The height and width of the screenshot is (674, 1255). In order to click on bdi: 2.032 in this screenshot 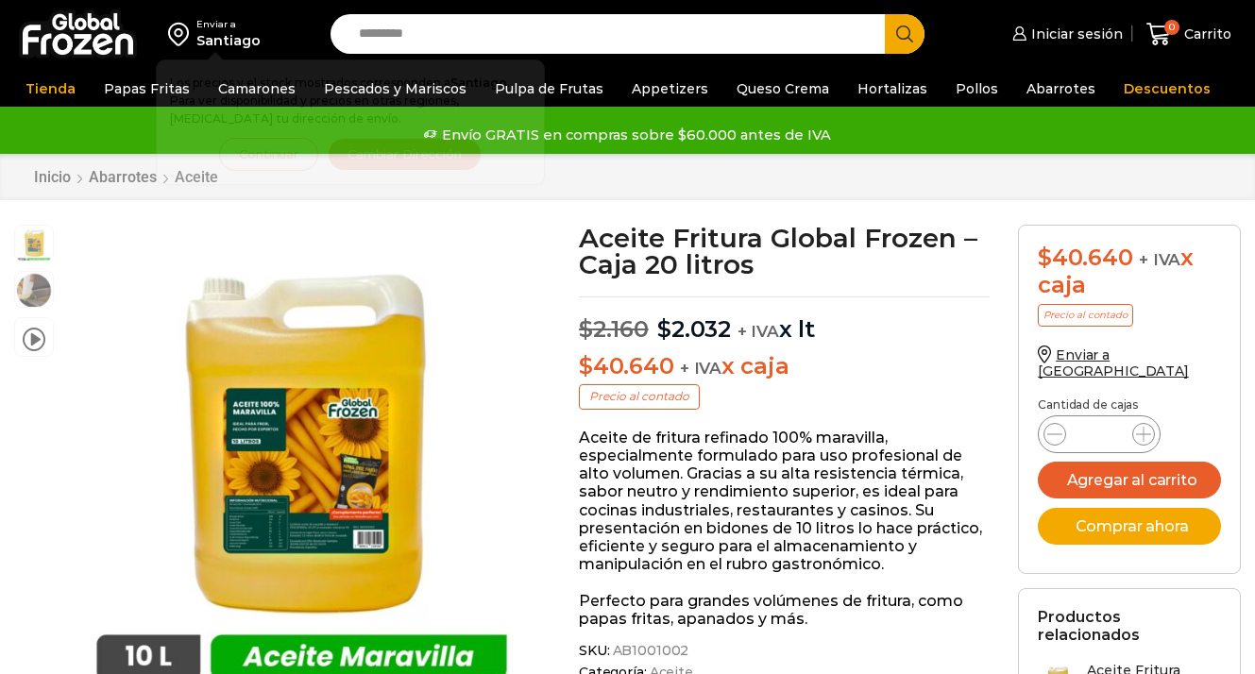, I will do `click(694, 329)`.